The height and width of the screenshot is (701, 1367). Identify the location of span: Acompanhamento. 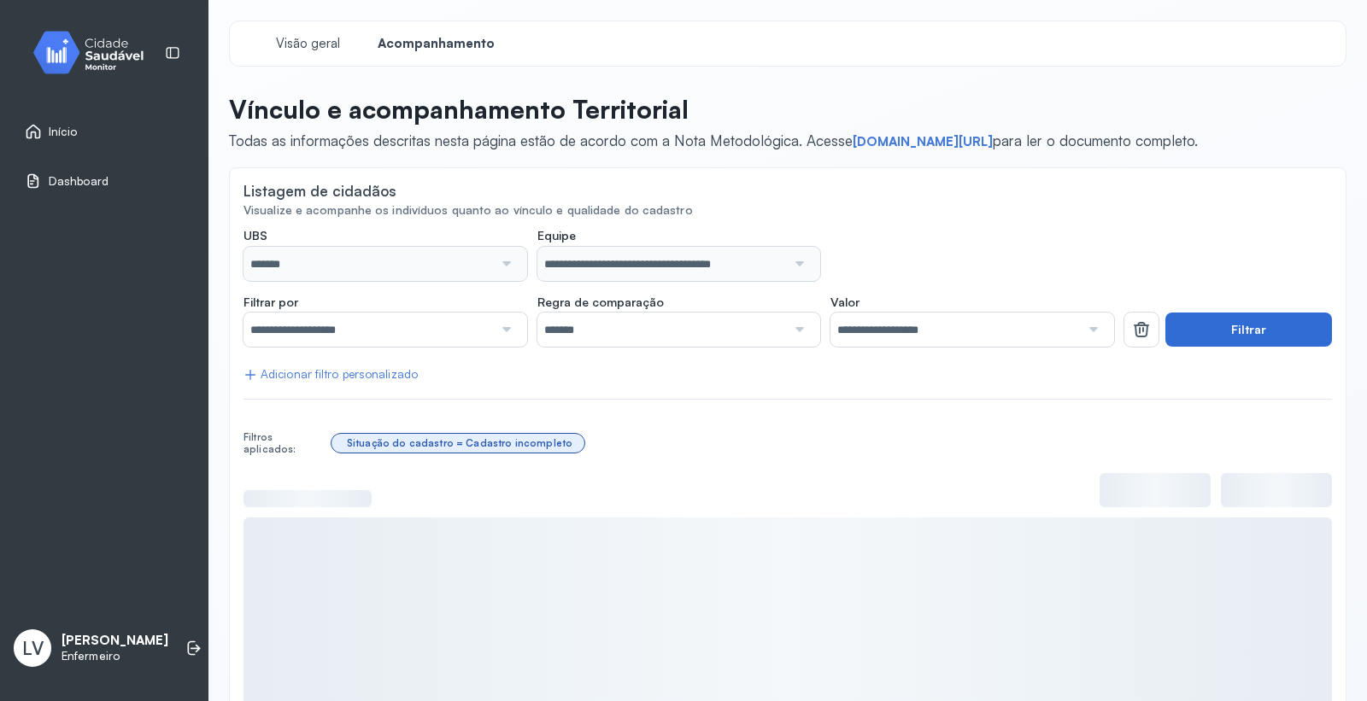
(436, 44).